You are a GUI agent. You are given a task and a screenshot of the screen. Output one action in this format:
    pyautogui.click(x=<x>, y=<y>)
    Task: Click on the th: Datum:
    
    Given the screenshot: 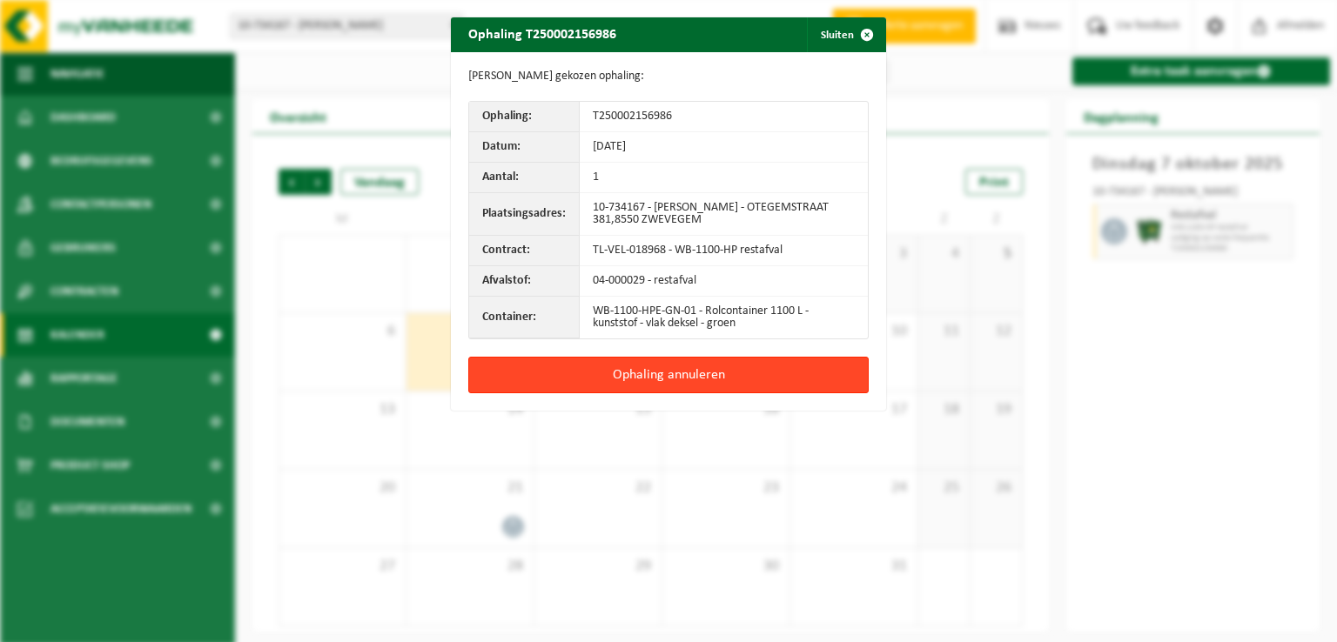 What is the action you would take?
    pyautogui.click(x=524, y=147)
    